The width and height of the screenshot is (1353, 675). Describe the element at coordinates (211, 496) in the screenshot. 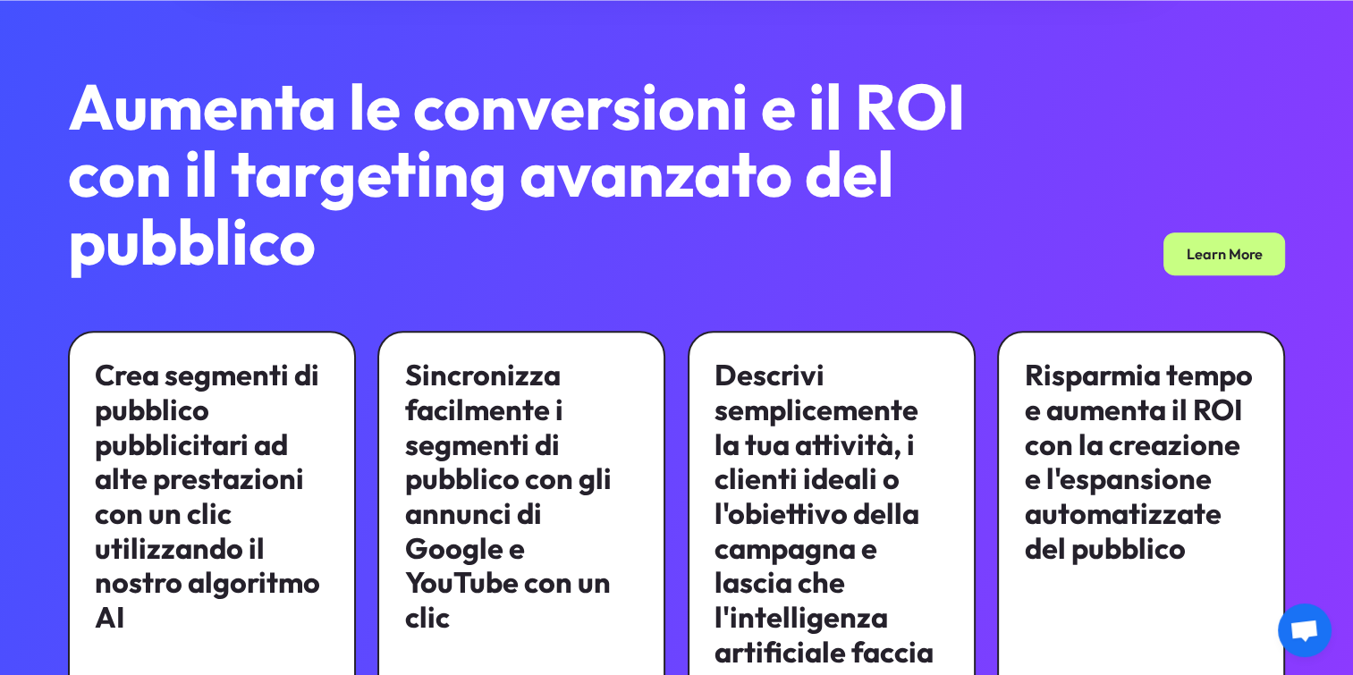

I see `div: Crea segmenti di pubblico pubblicitari ad alte prestazioni con un clic utilizzando il nostro algo...` at that location.